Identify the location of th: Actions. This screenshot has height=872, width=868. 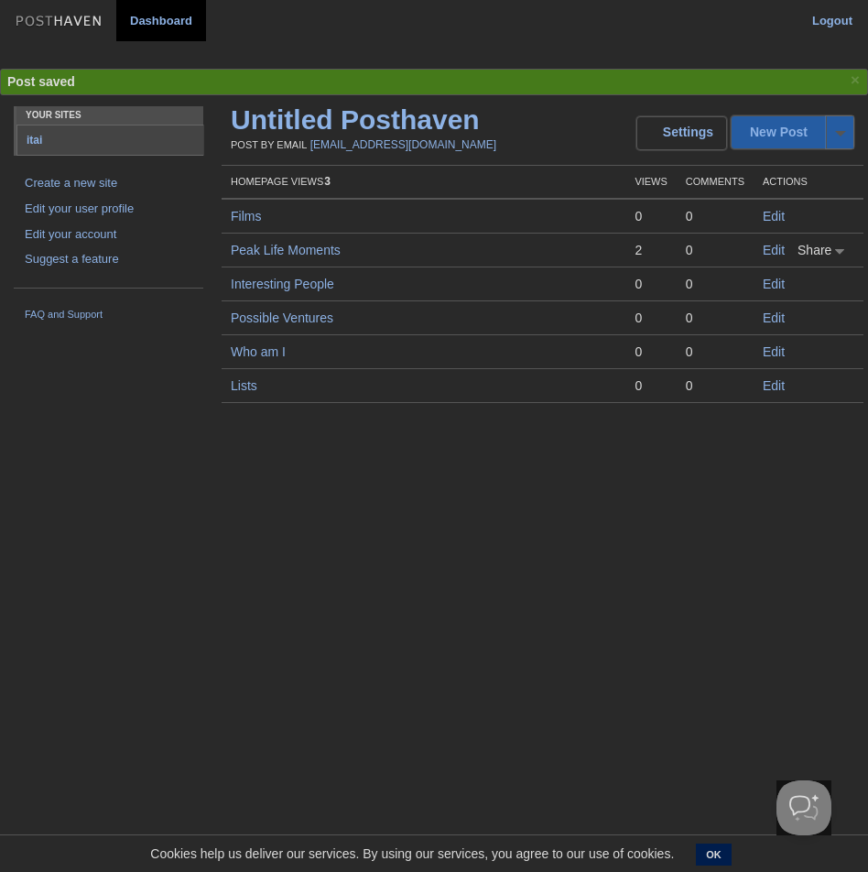
(808, 182).